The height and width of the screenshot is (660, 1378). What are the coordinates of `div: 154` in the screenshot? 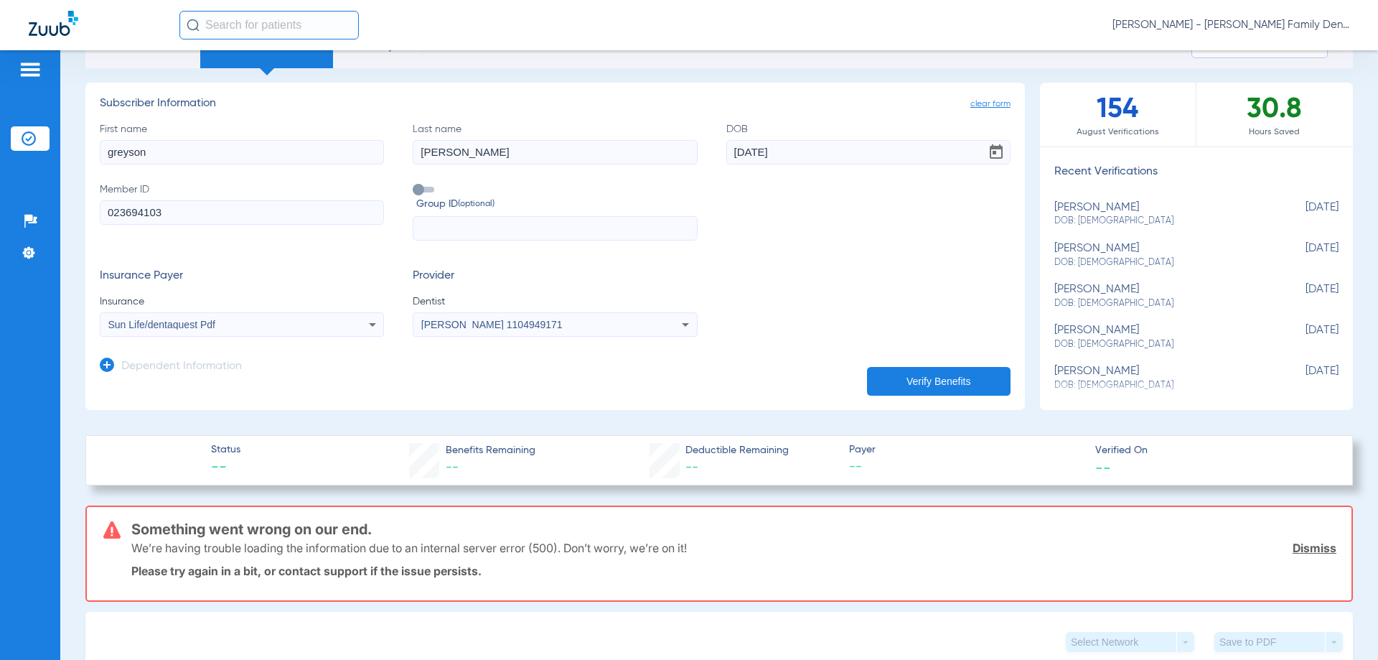 It's located at (1118, 114).